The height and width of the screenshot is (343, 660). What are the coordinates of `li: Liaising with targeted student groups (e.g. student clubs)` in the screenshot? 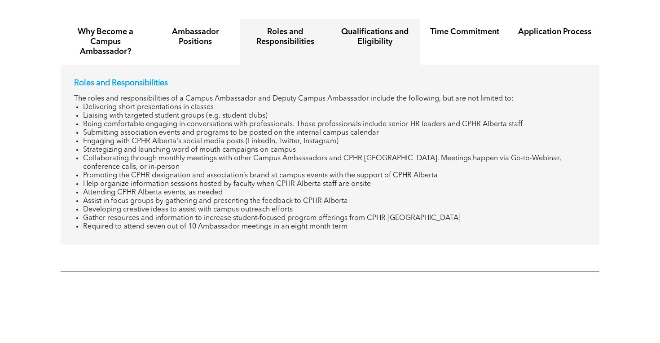 It's located at (334, 116).